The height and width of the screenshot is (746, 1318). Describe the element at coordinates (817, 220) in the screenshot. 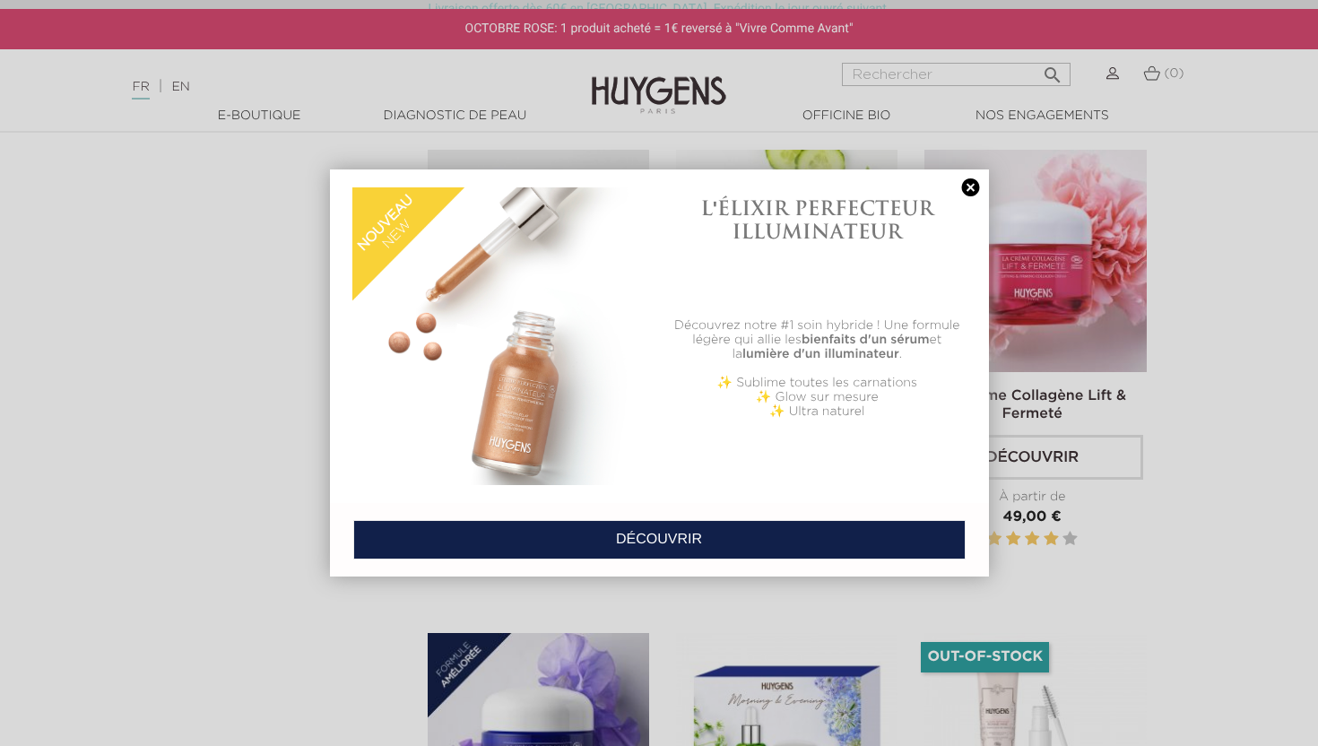

I see `h1: L'ÉLIXIR PERFECTEUR ILLUMINATEUR` at that location.